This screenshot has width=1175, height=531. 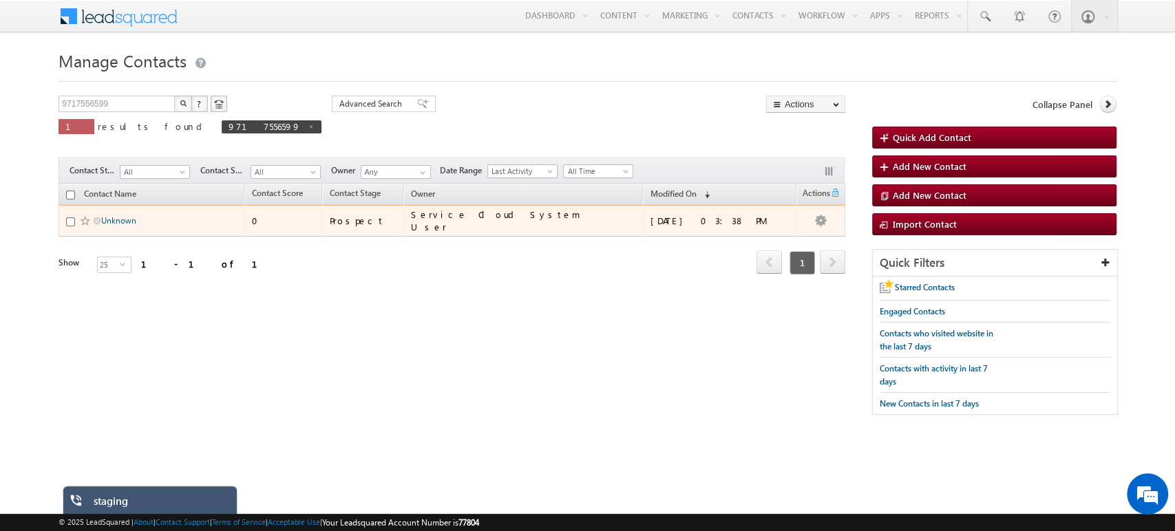 What do you see at coordinates (936, 340) in the screenshot?
I see `span: Contacts who visited website in the last 7 days` at bounding box center [936, 340].